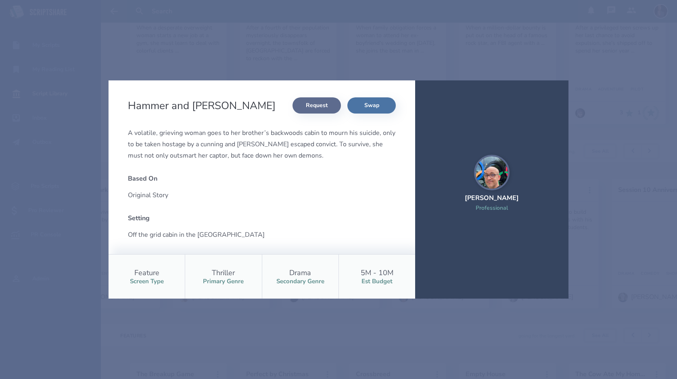  What do you see at coordinates (317, 105) in the screenshot?
I see `button: Request` at bounding box center [317, 105].